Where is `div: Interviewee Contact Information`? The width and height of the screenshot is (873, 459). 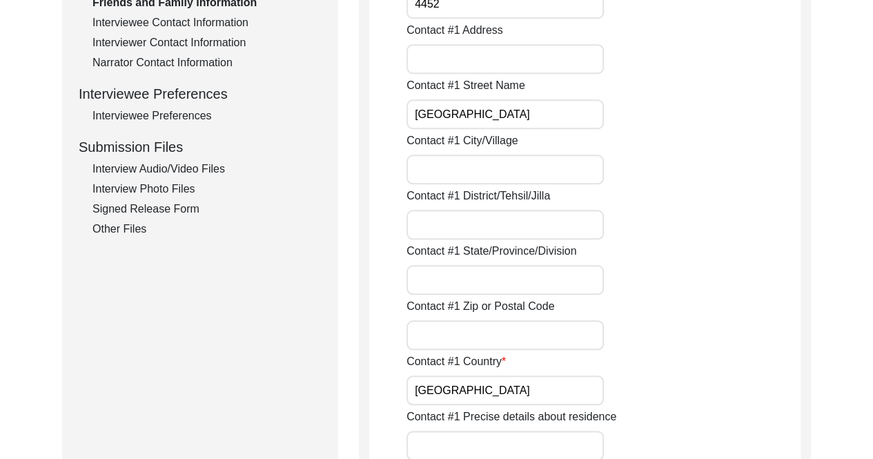 div: Interviewee Contact Information is located at coordinates (207, 23).